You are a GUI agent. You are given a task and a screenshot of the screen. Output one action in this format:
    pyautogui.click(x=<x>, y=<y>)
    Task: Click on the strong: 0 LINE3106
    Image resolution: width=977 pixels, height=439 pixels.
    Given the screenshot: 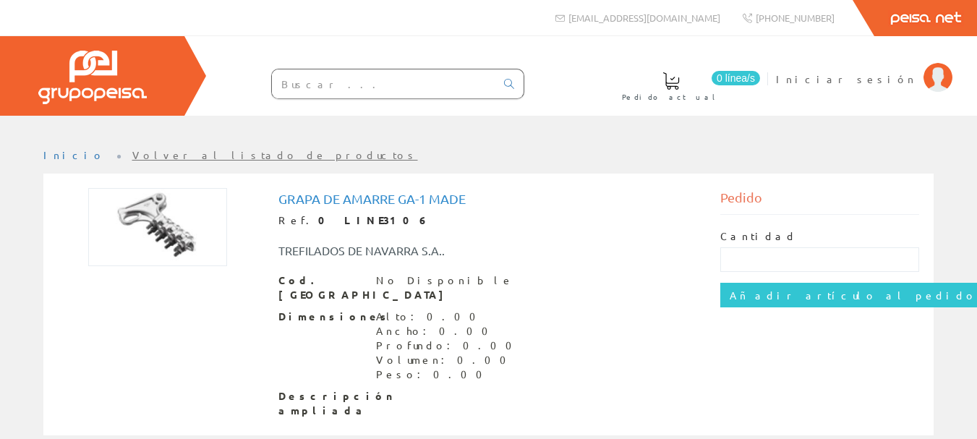 What is the action you would take?
    pyautogui.click(x=373, y=220)
    